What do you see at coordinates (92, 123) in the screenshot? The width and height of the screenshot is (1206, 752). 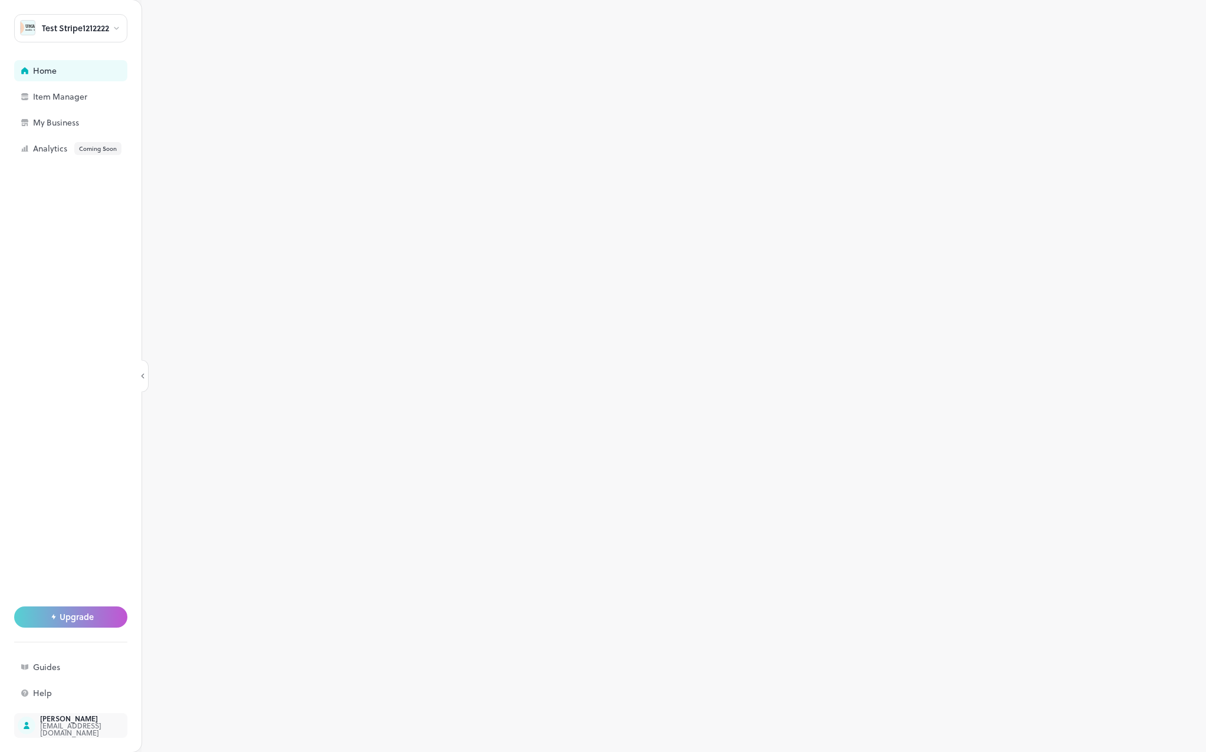 I see `div: My Business` at bounding box center [92, 123].